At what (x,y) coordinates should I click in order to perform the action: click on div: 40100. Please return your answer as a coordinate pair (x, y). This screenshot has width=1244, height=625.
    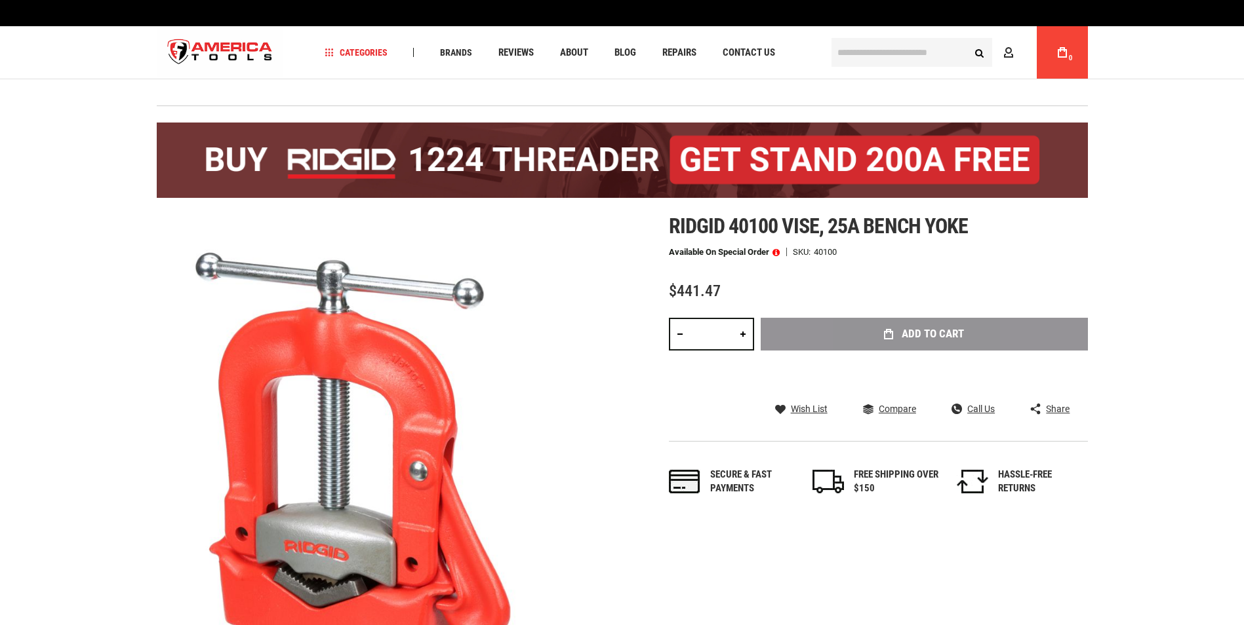
    Looking at the image, I should click on (825, 252).